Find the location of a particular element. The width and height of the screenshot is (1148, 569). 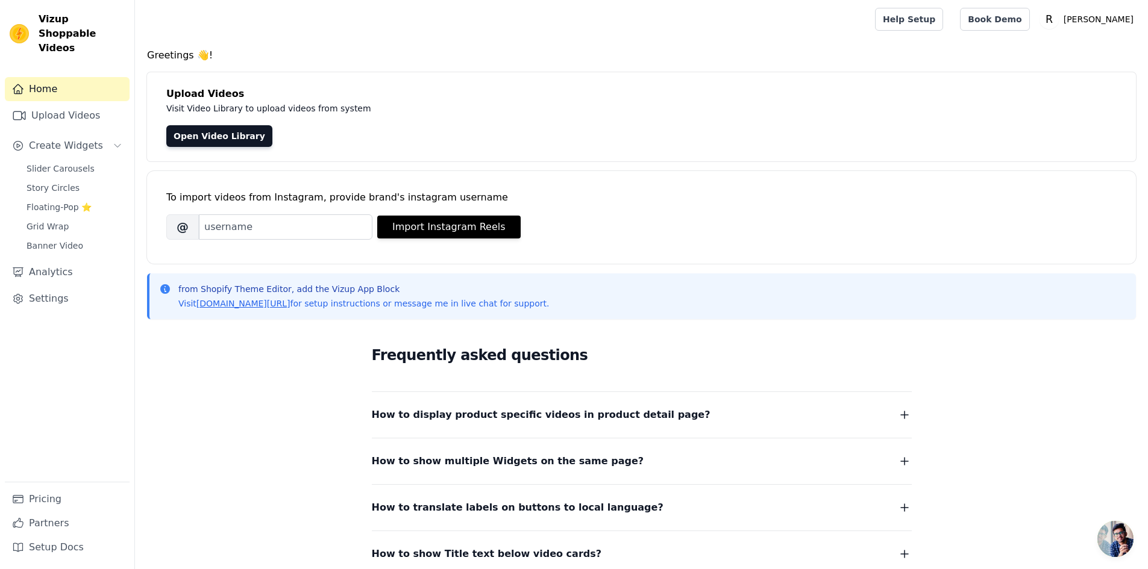

a: Banner Video is located at coordinates (74, 246).